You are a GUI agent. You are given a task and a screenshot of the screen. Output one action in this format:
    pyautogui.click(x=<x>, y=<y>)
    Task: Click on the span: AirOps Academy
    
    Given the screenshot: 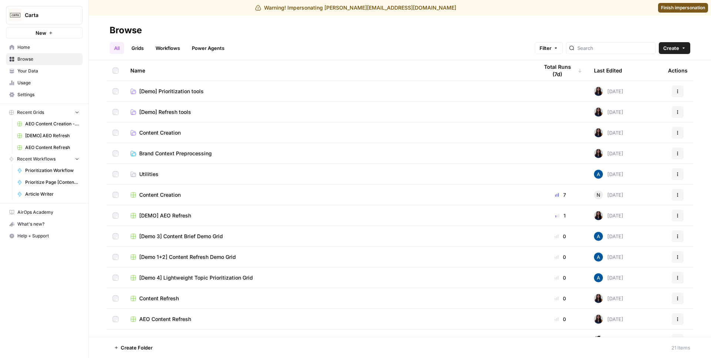 What is the action you would take?
    pyautogui.click(x=48, y=212)
    